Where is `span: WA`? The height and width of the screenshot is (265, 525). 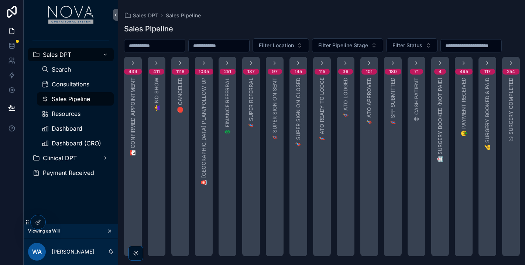 span: WA is located at coordinates (37, 252).